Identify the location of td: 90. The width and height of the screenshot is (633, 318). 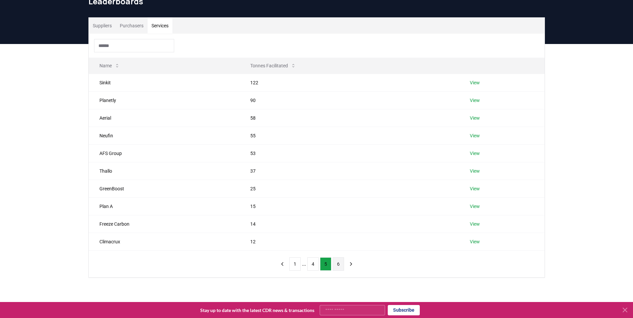
(349, 100).